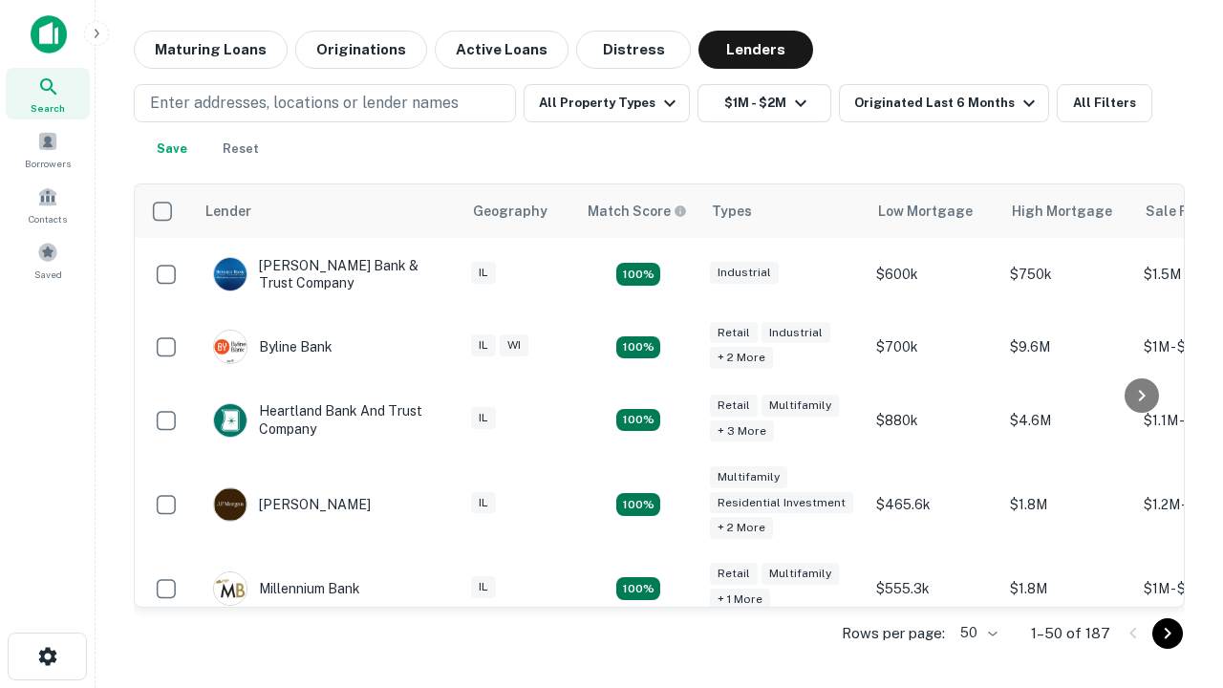 The width and height of the screenshot is (1223, 688). What do you see at coordinates (361, 50) in the screenshot?
I see `button: Originations` at bounding box center [361, 50].